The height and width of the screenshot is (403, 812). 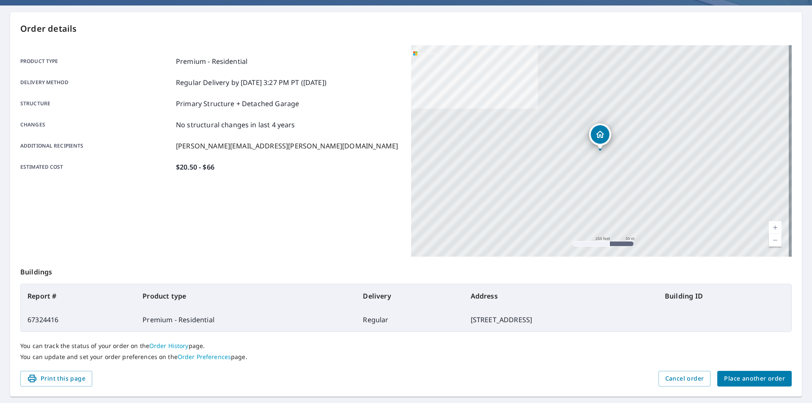 What do you see at coordinates (78, 320) in the screenshot?
I see `td: 67324416` at bounding box center [78, 320].